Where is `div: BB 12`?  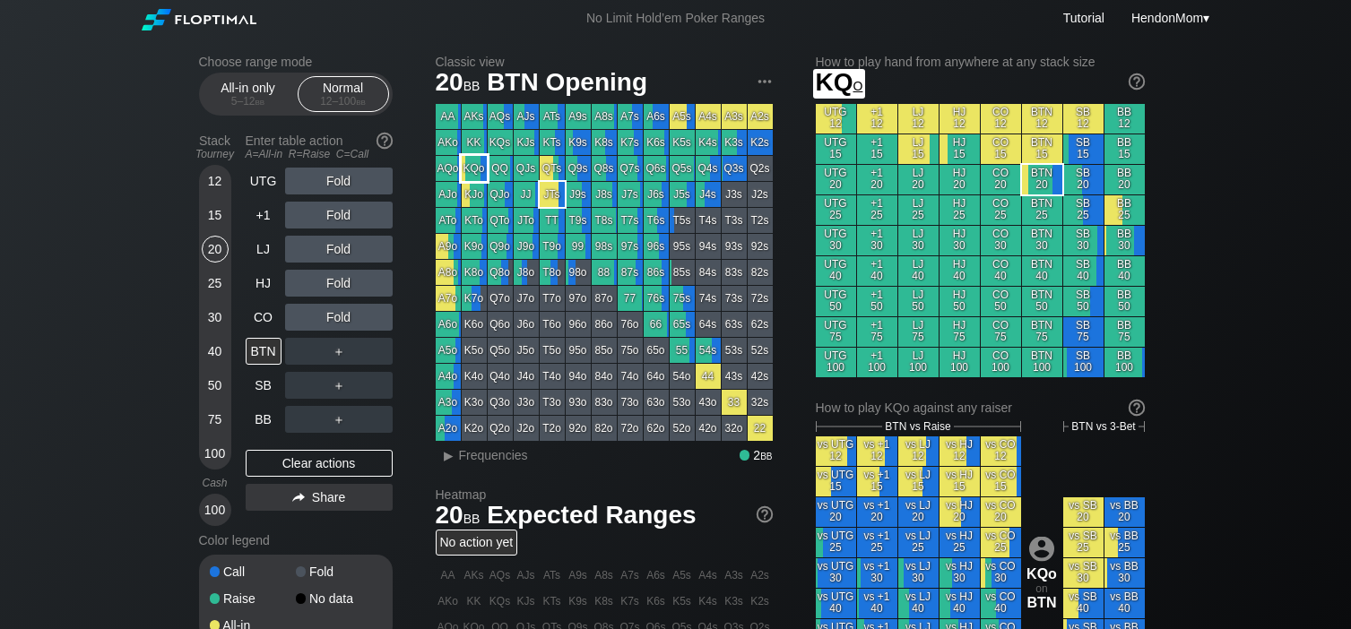 div: BB 12 is located at coordinates (1124, 118).